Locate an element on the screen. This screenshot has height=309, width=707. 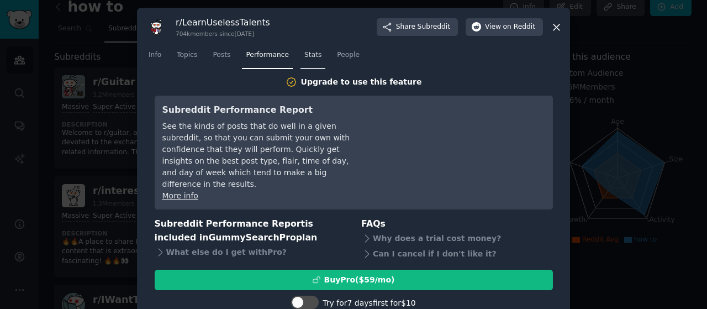
h3: FAQs is located at coordinates (457, 224).